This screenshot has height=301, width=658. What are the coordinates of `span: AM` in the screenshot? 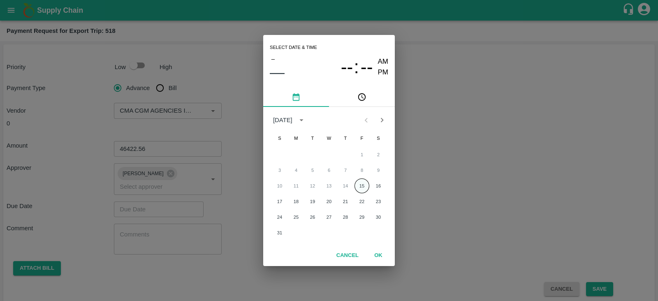 It's located at (383, 62).